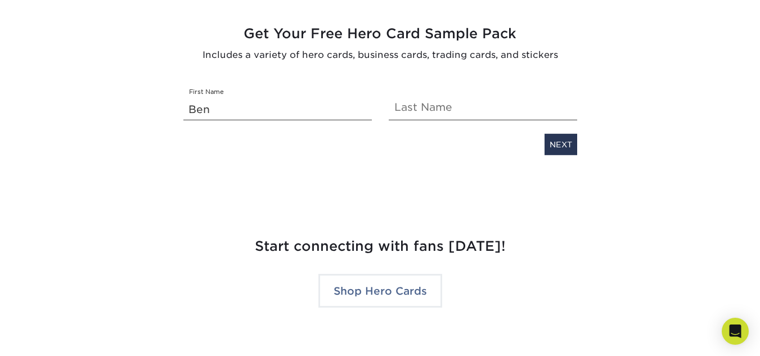 Image resolution: width=760 pixels, height=356 pixels. I want to click on h4: Get Your Free Hero Card Sample Pack, so click(380, 34).